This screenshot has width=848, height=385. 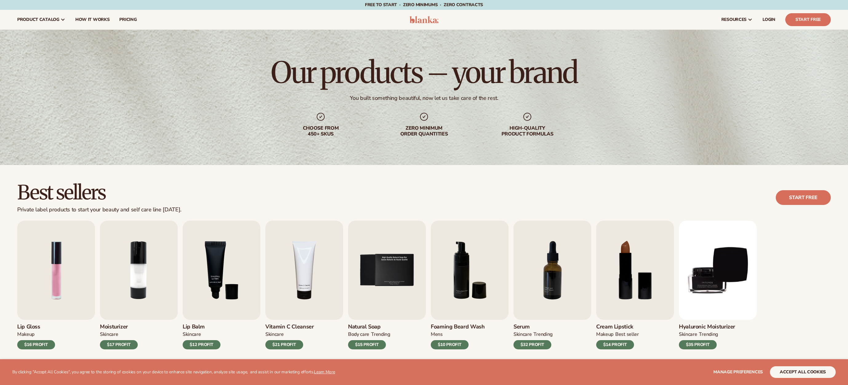 I want to click on div: Zero minimum order quantities, so click(x=424, y=131).